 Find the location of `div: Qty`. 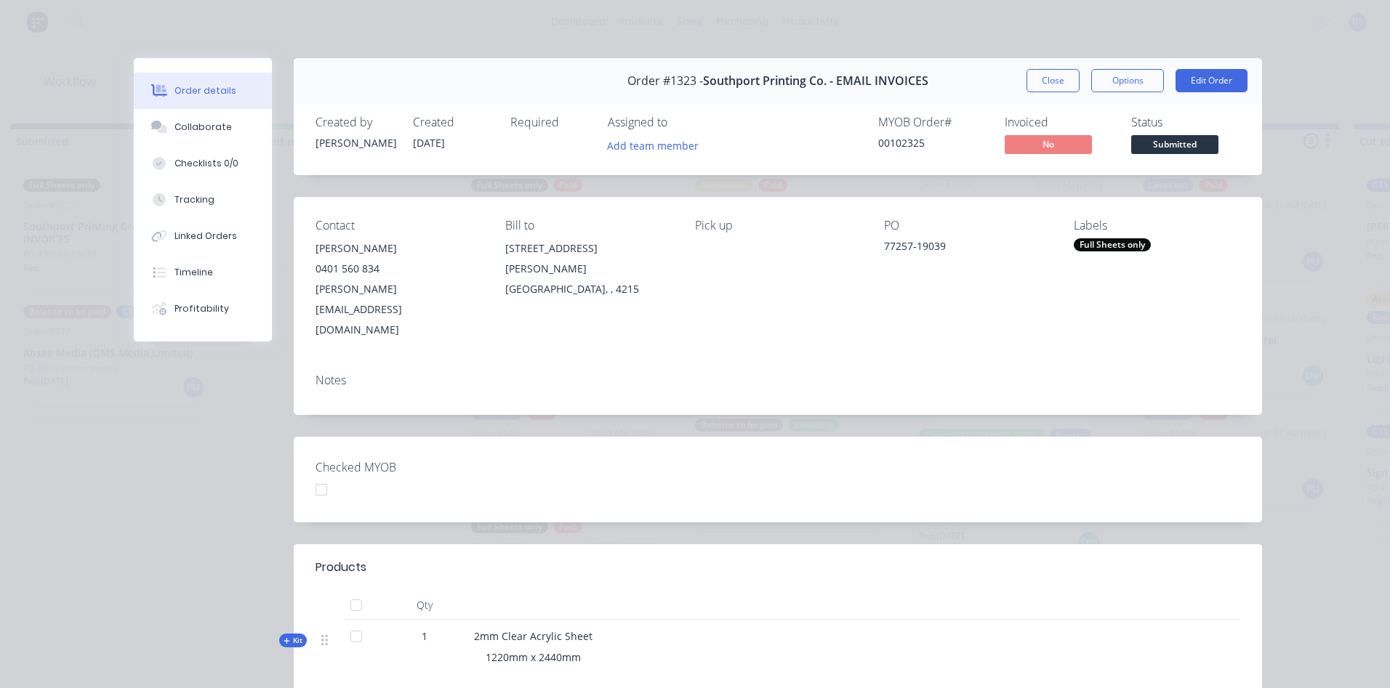

div: Qty is located at coordinates (424, 605).